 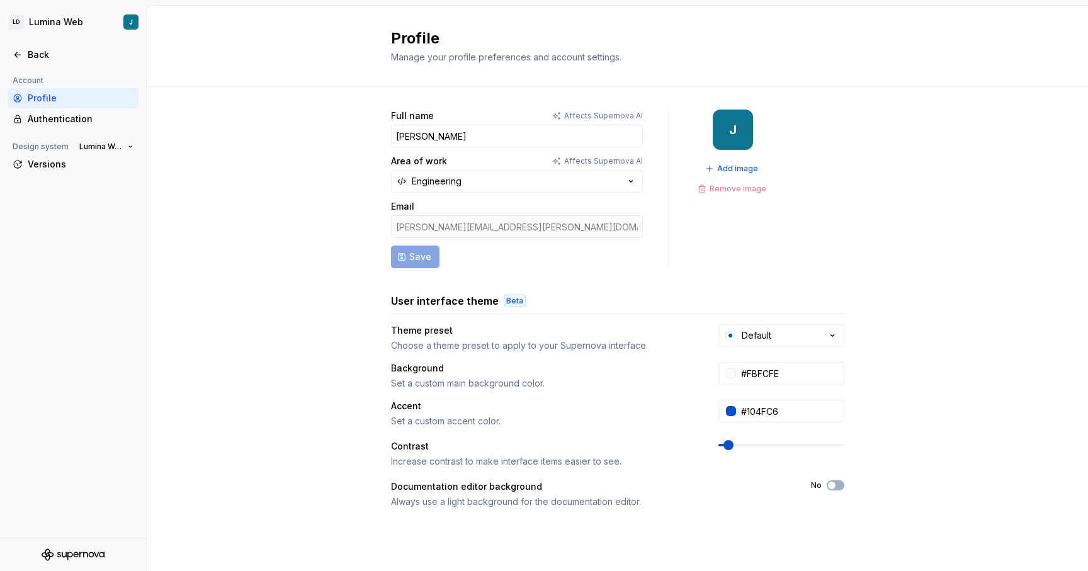 I want to click on div: Design system, so click(x=40, y=147).